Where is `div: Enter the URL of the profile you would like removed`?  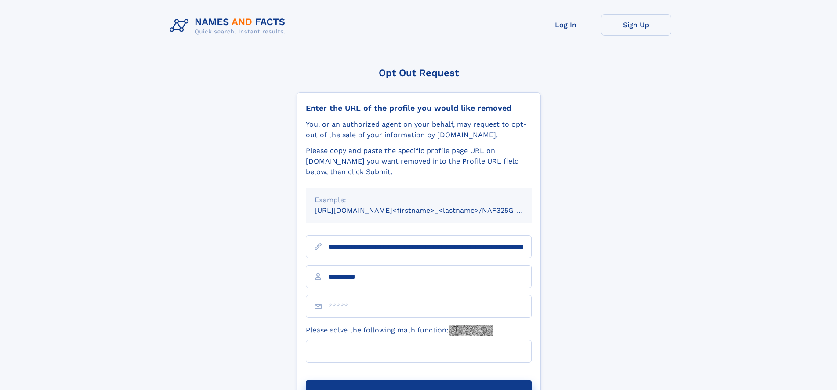
div: Enter the URL of the profile you would like removed is located at coordinates (419, 108).